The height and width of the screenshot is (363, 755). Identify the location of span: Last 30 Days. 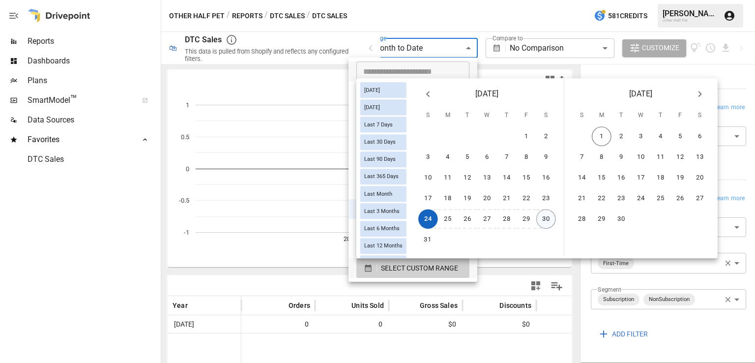
(380, 142).